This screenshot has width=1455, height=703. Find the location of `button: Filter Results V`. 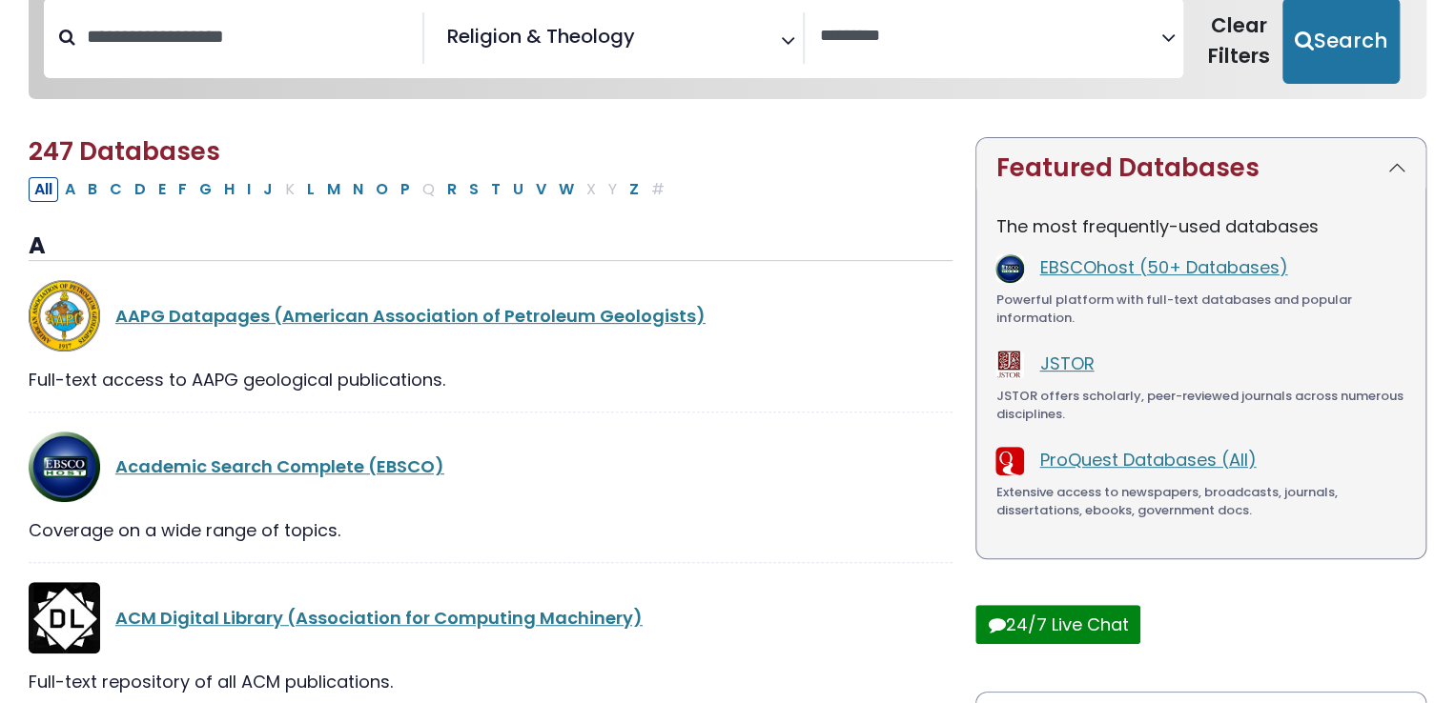

button: Filter Results V is located at coordinates (540, 190).